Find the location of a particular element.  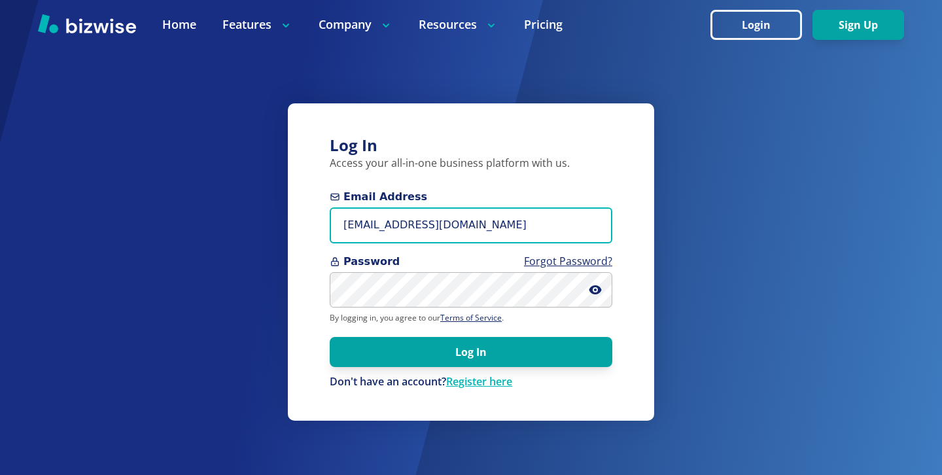

div: Don't have an account?Register here is located at coordinates (471, 382).